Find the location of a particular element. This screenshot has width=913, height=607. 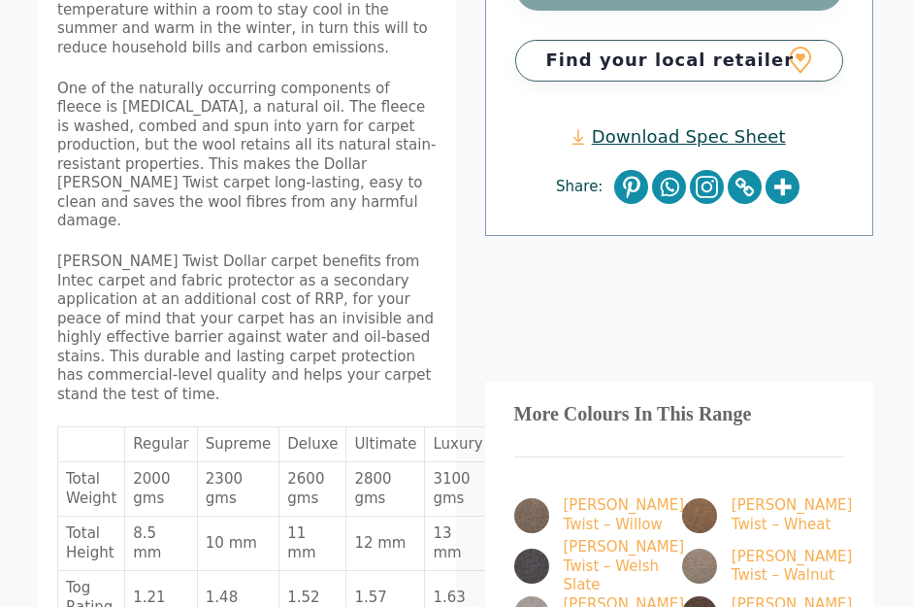

td: 8.5 mm is located at coordinates (161, 543).